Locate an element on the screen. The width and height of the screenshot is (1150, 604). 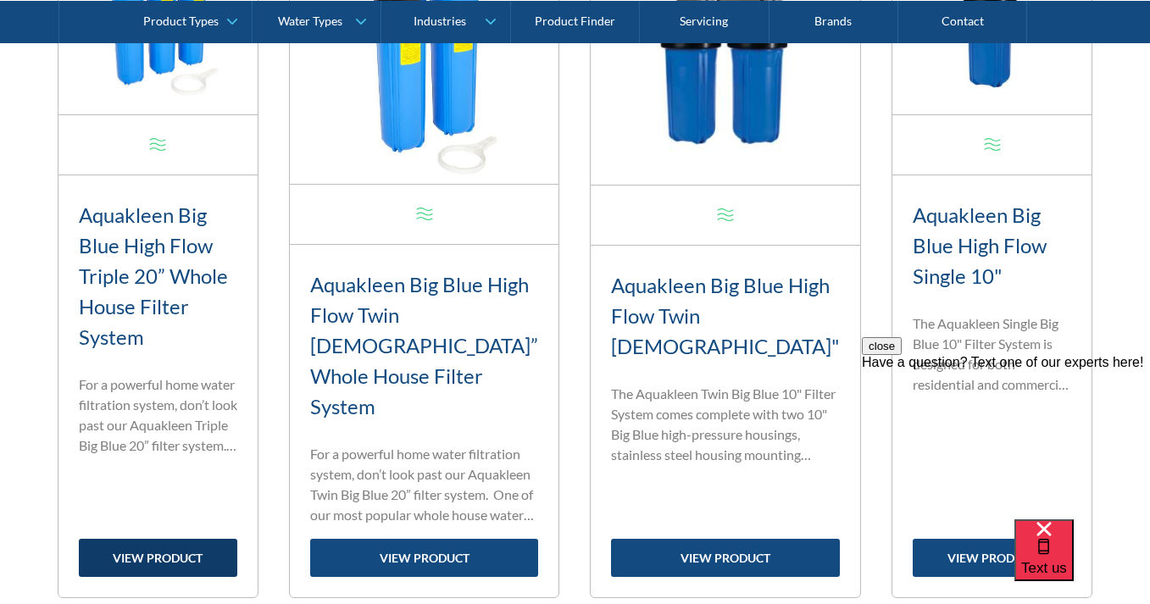
p: For a powerful home water filtration system, don’t look past our Aquakleen Triple Big Blue 20” fi... is located at coordinates (158, 415).